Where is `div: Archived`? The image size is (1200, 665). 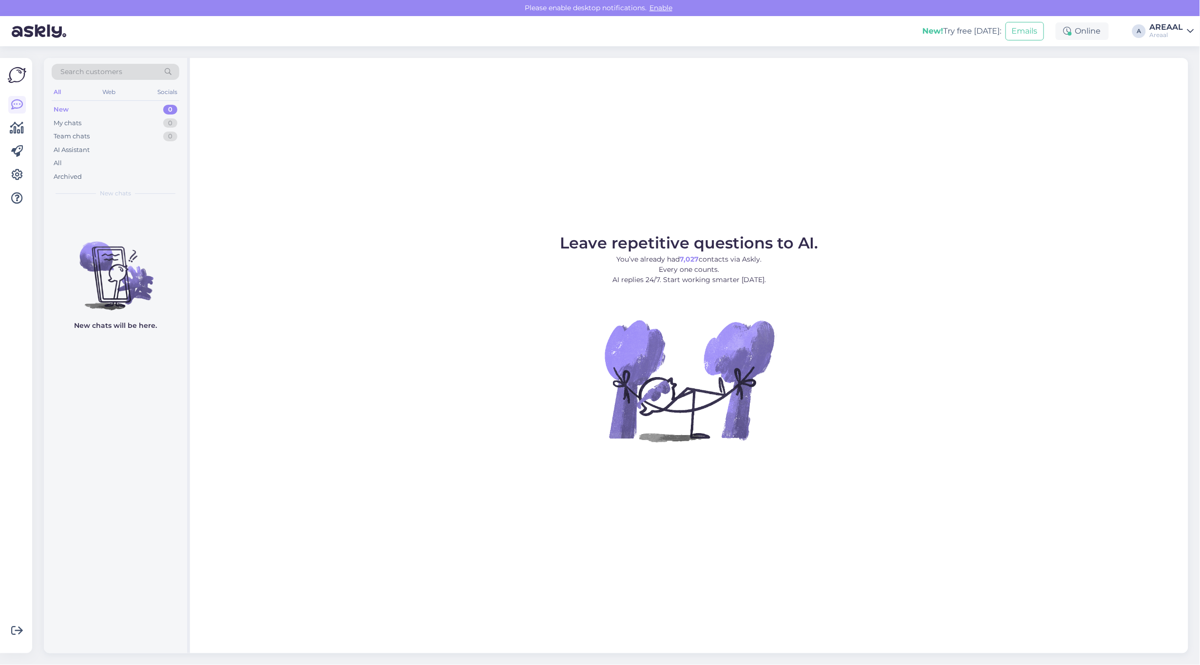
div: Archived is located at coordinates (68, 177).